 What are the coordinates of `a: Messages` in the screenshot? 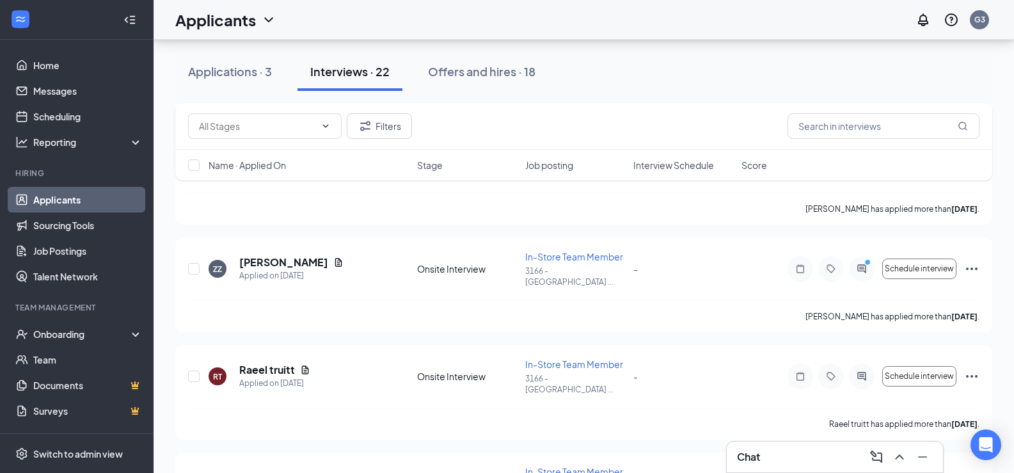 It's located at (88, 91).